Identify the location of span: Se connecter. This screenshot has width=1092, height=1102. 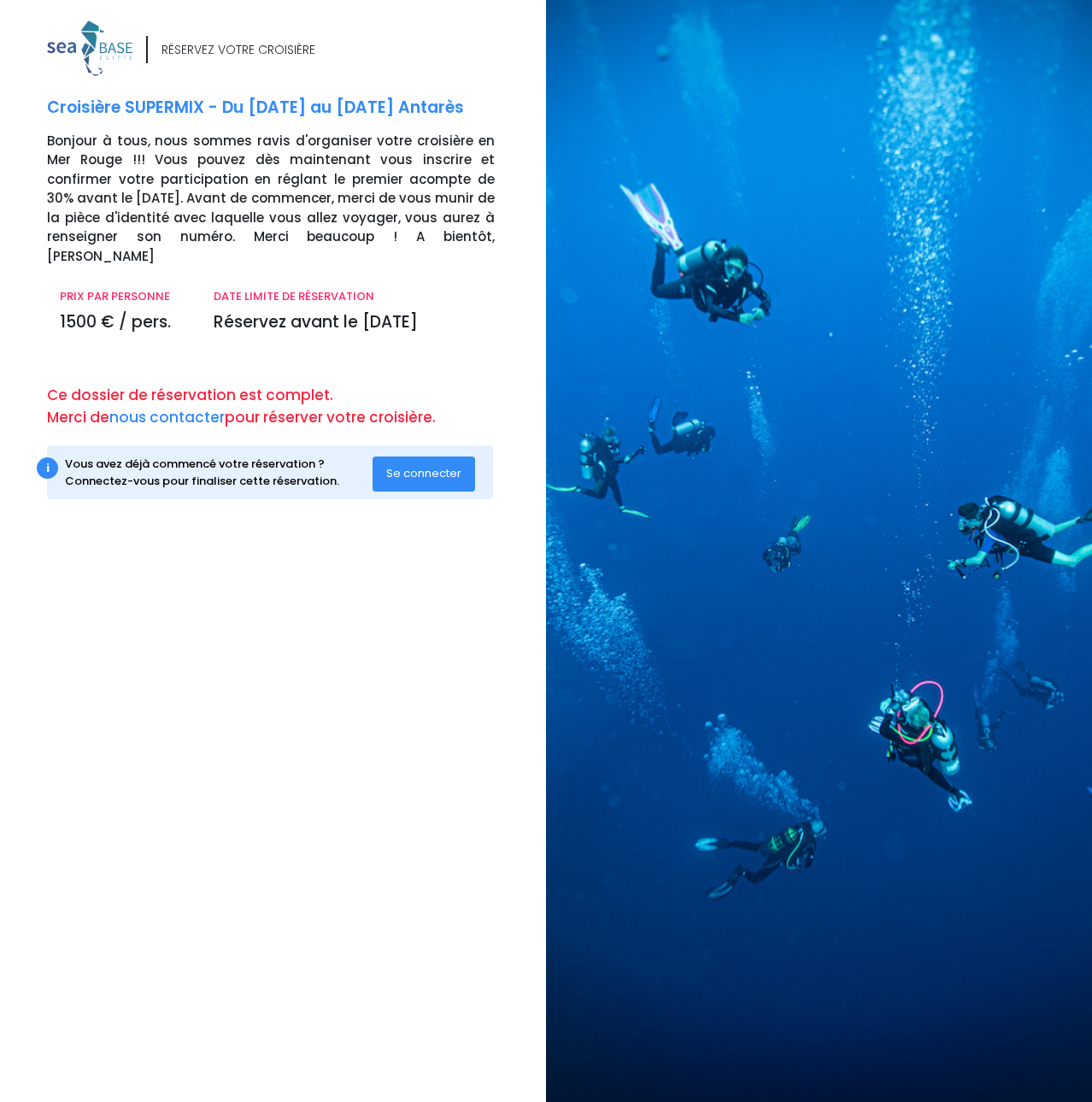
(424, 473).